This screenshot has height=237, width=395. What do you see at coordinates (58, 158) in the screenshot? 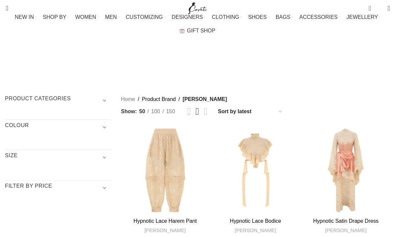
I see `h3: SIZE` at bounding box center [58, 158].